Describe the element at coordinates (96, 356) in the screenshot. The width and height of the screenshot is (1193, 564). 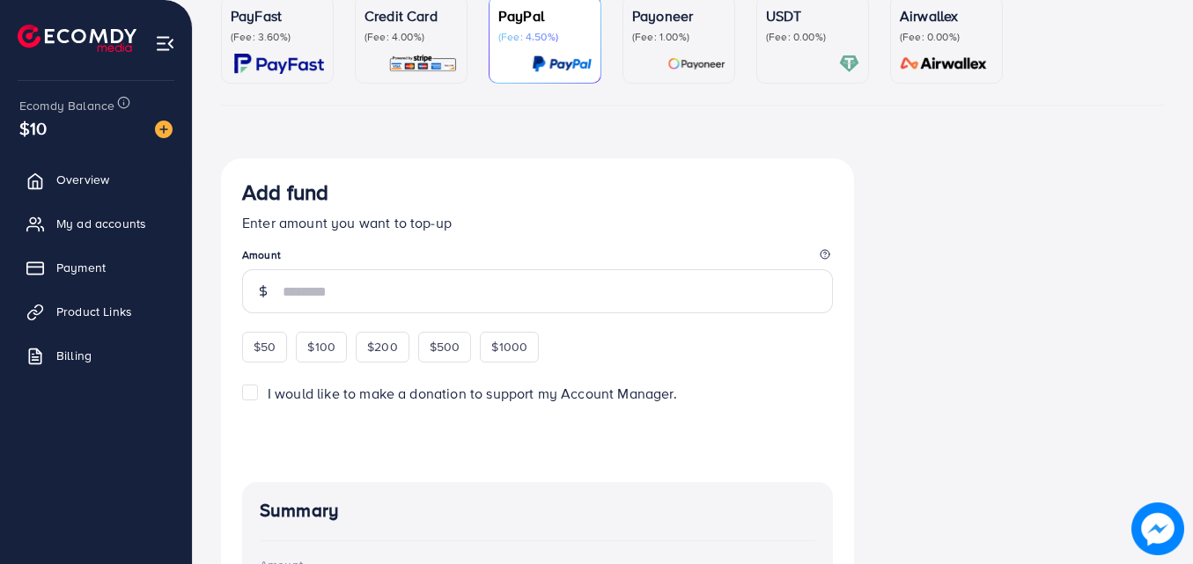
I see `a: Billing` at that location.